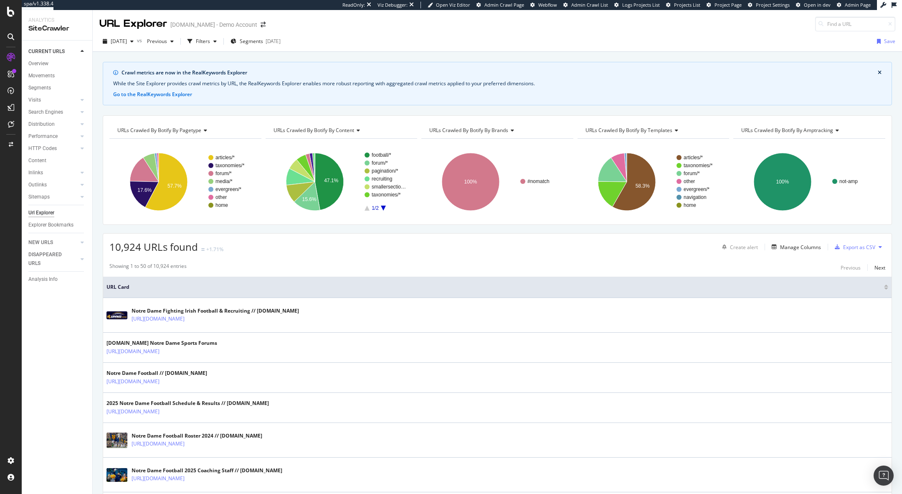 The height and width of the screenshot is (494, 902). Describe the element at coordinates (629, 130) in the screenshot. I see `span: URLs Crawled By Botify By templates` at that location.